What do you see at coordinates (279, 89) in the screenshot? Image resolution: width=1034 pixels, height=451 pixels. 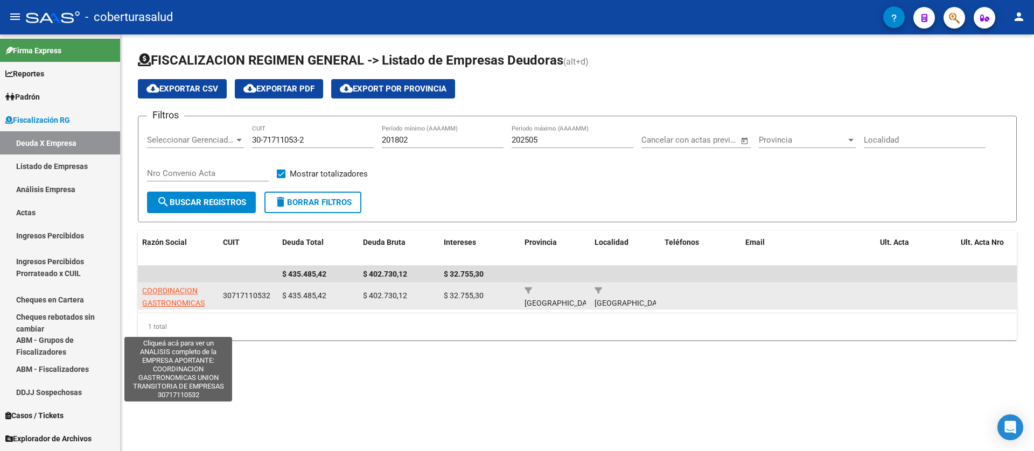 I see `button: Exportar PDF` at bounding box center [279, 89].